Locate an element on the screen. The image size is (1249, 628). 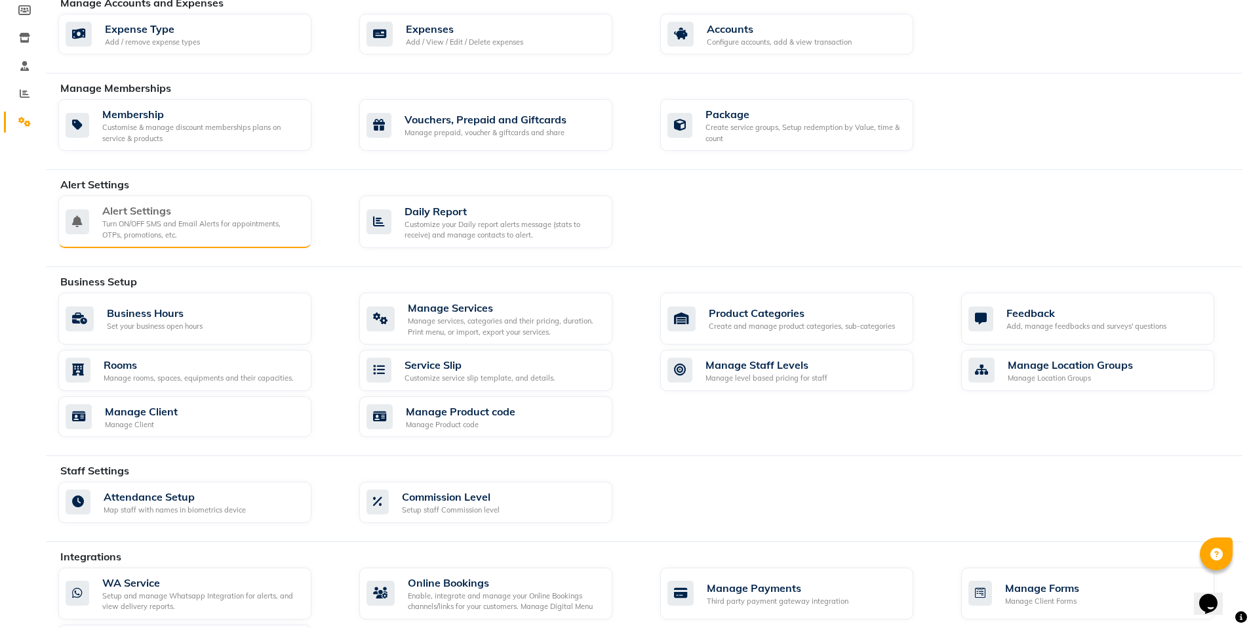
div: Accounts is located at coordinates (779, 29).